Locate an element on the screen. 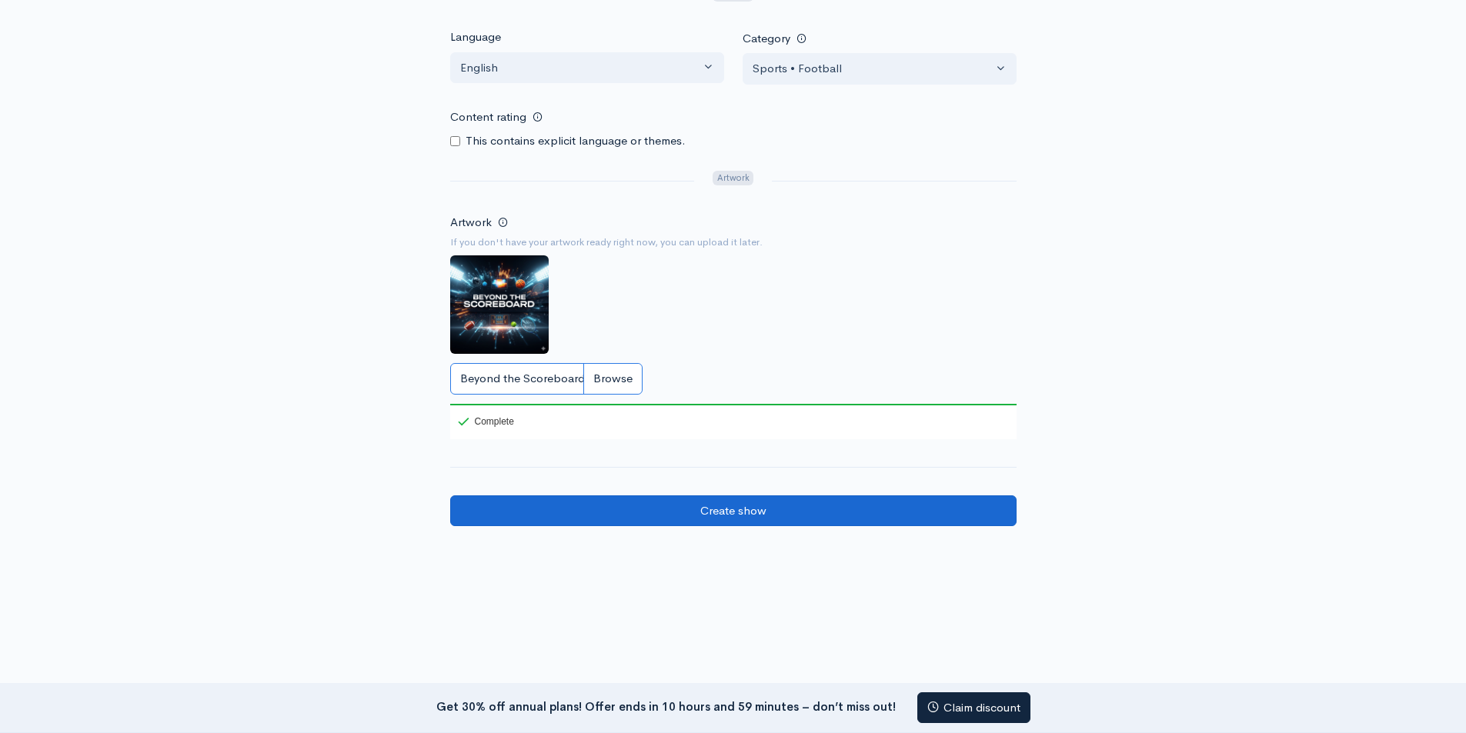 The width and height of the screenshot is (1466, 733). label: Language is located at coordinates (475, 37).